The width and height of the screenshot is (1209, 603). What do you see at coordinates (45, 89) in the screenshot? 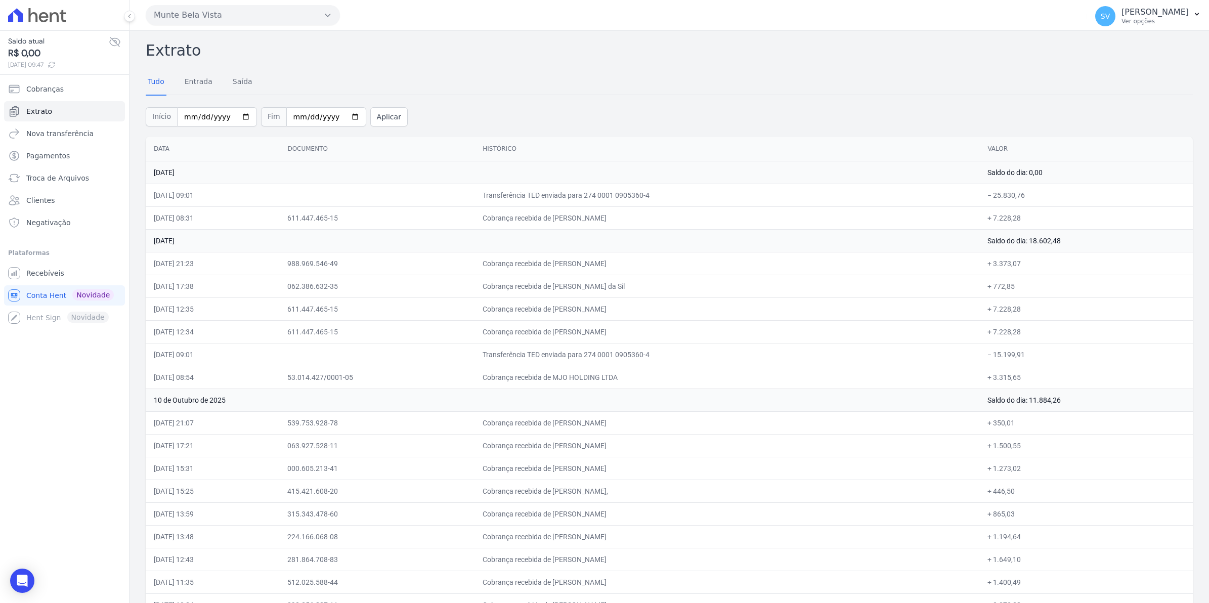
I see `span: Cobranças` at bounding box center [45, 89].